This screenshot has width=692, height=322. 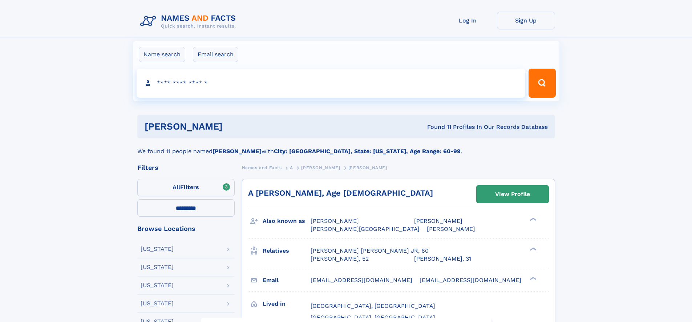 I want to click on a: Names and Facts, so click(x=262, y=167).